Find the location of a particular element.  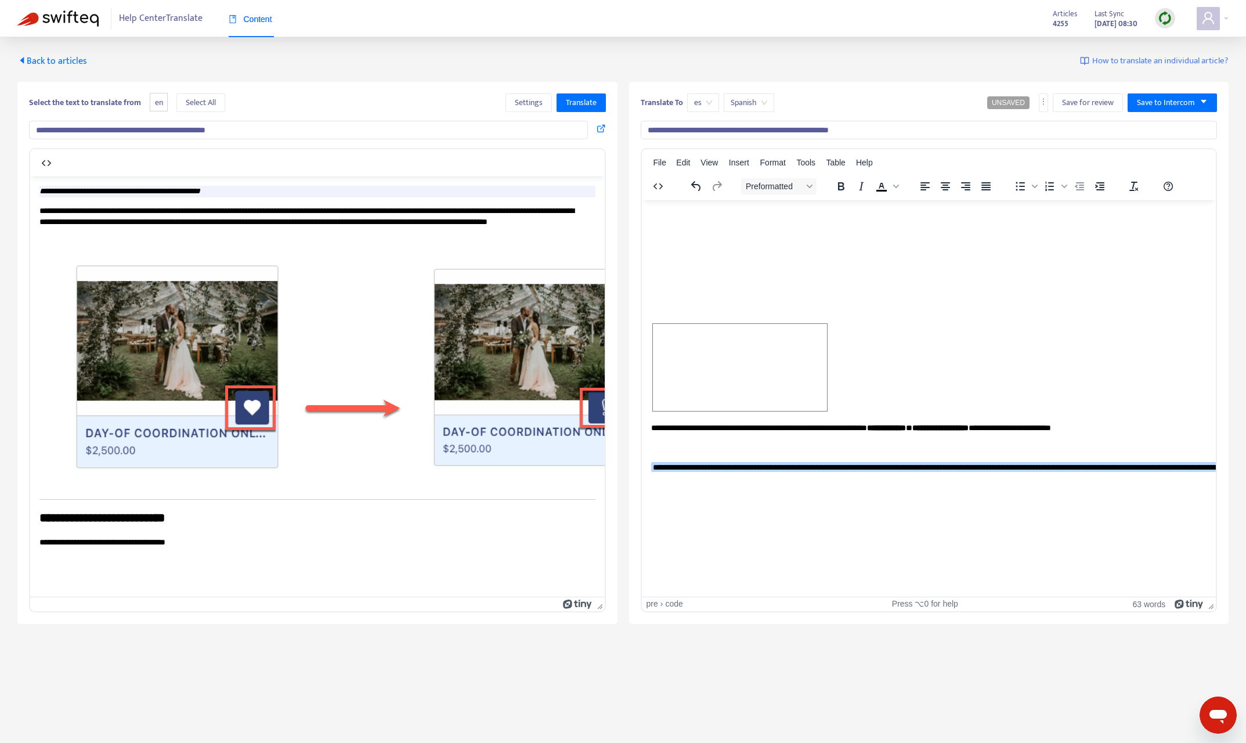

span: Translate is located at coordinates (581, 103).